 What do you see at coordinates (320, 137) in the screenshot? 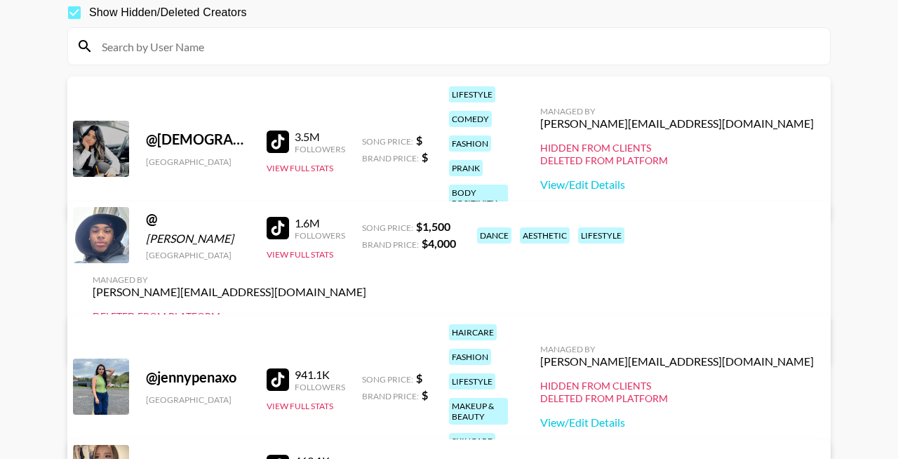
I see `div: 3.5M` at bounding box center [320, 137].